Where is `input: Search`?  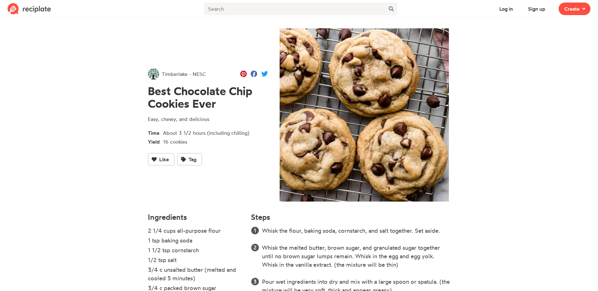
input: Search is located at coordinates (294, 9).